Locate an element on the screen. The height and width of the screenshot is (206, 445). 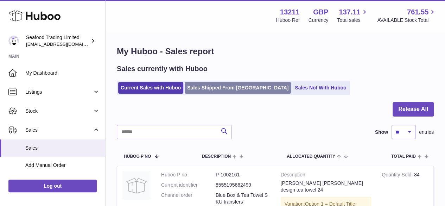
span: Listings is located at coordinates (59, 92).